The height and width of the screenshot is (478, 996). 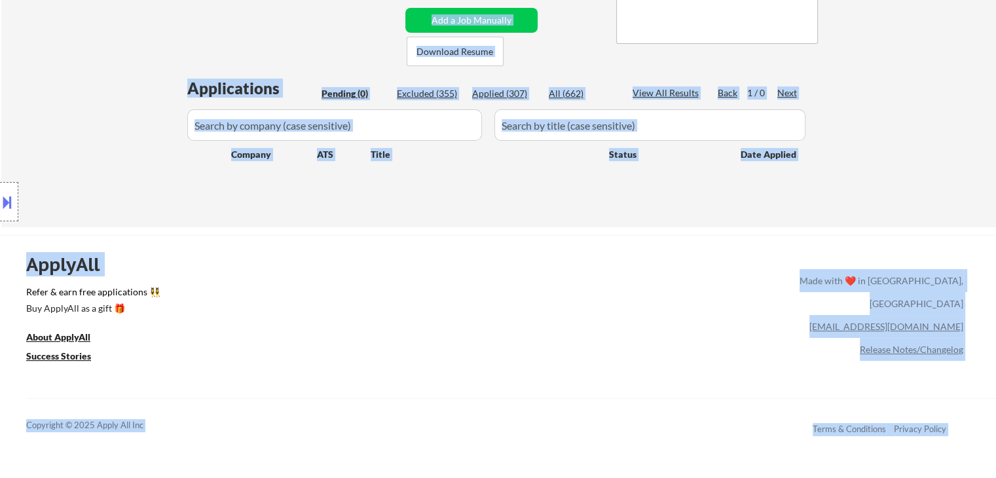 I want to click on div: Company, so click(x=274, y=155).